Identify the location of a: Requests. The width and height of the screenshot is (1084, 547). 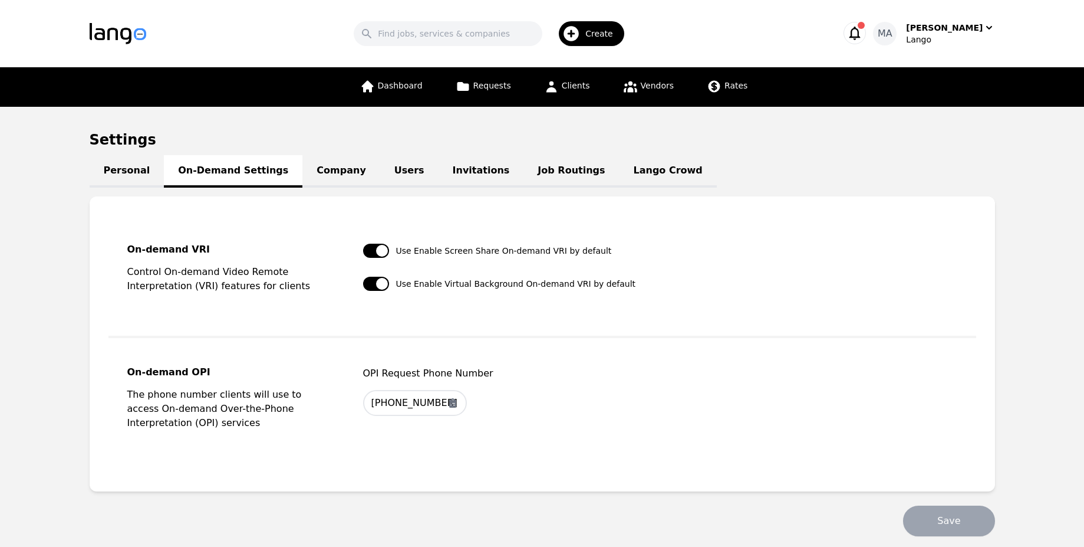
(483, 87).